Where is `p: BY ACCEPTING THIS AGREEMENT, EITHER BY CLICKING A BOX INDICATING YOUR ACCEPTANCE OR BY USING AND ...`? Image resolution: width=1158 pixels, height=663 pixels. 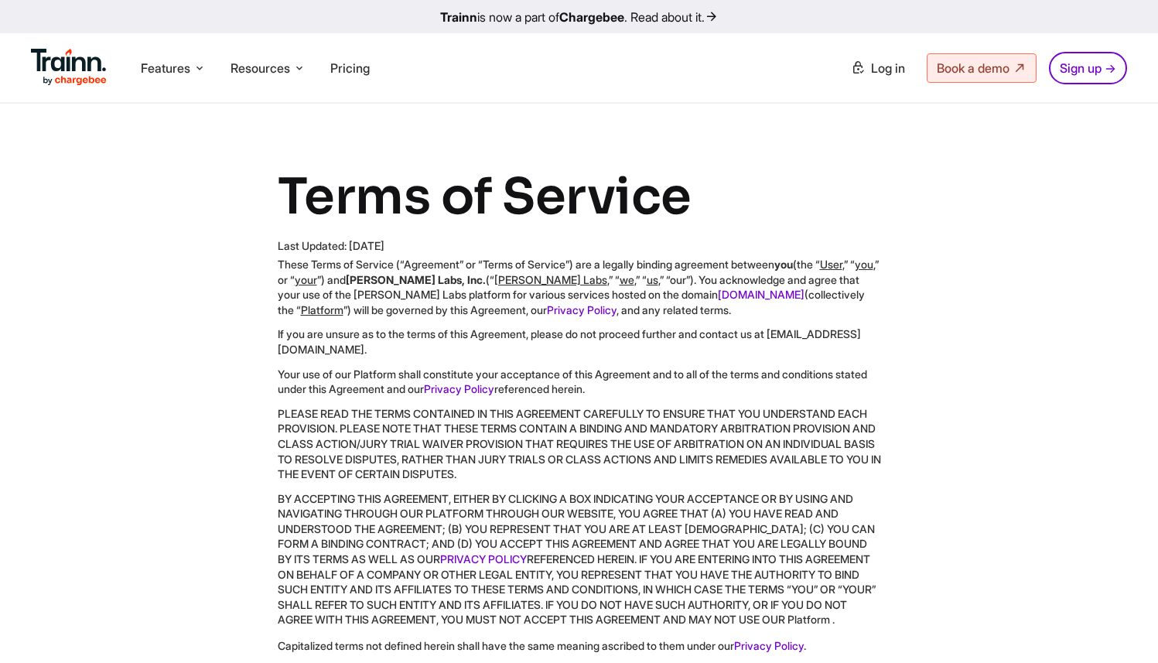
p: BY ACCEPTING THIS AGREEMENT, EITHER BY CLICKING A BOX INDICATING YOUR ACCEPTANCE OR BY USING AND ... is located at coordinates (580, 560).